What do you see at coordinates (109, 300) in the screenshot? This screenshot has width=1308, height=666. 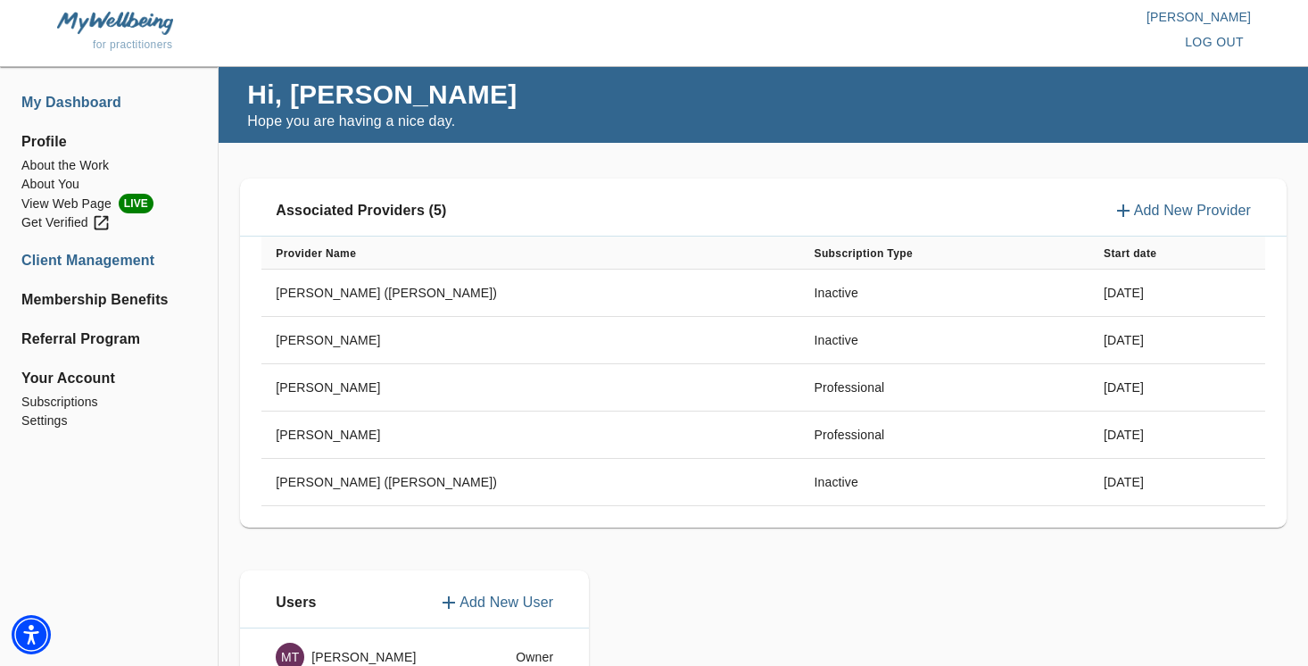 I see `li: Membership Benefits` at bounding box center [109, 300].